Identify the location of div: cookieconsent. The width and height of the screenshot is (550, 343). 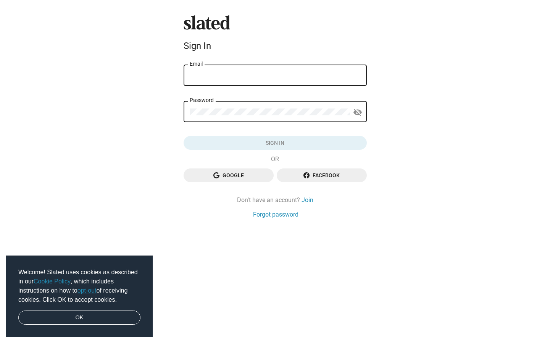
(79, 296).